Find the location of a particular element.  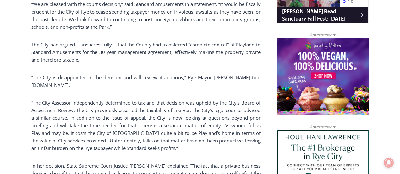

div: 5 is located at coordinates (67, 57).